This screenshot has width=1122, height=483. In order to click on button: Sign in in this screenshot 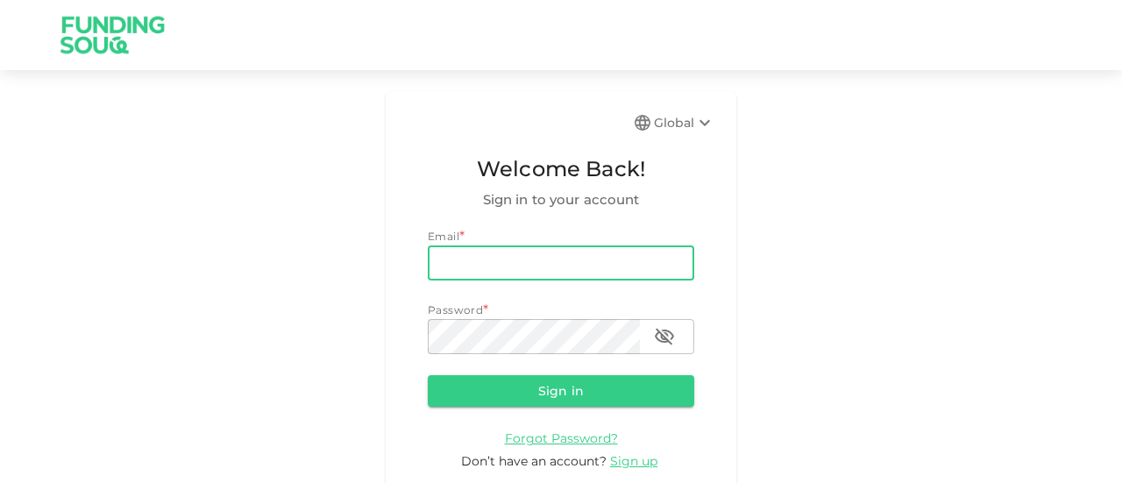, I will do `click(561, 391)`.